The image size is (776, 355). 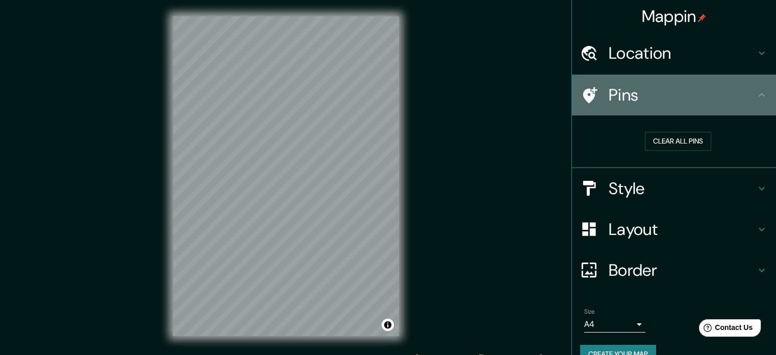 I want to click on h4: Layout, so click(x=683, y=229).